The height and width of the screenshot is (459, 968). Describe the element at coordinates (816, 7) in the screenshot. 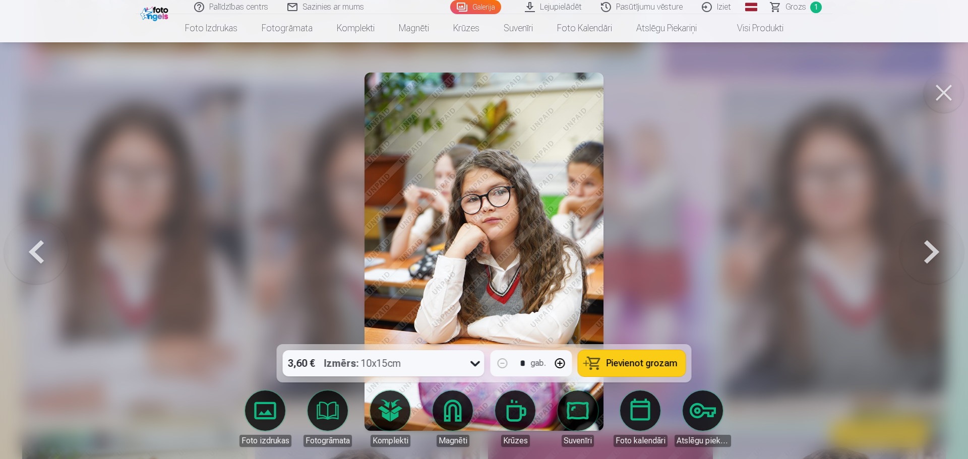

I see `span: 1` at that location.